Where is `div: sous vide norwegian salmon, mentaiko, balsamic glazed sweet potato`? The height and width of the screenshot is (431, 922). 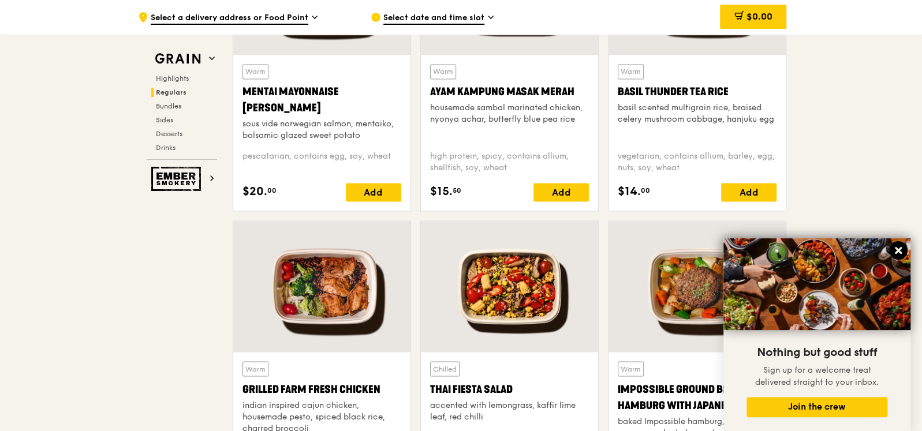 div: sous vide norwegian salmon, mentaiko, balsamic glazed sweet potato is located at coordinates (322, 130).